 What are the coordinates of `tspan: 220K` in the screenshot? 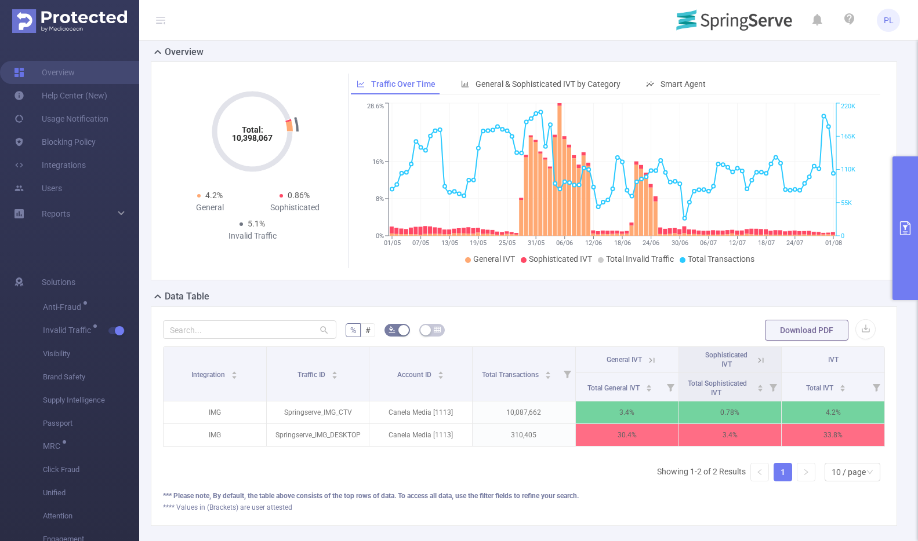 It's located at (847, 107).